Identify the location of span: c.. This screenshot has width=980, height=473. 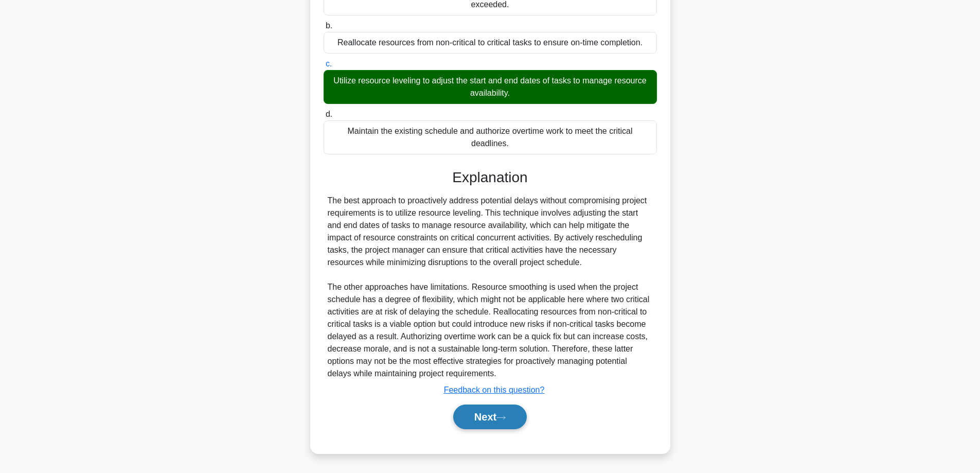
(329, 63).